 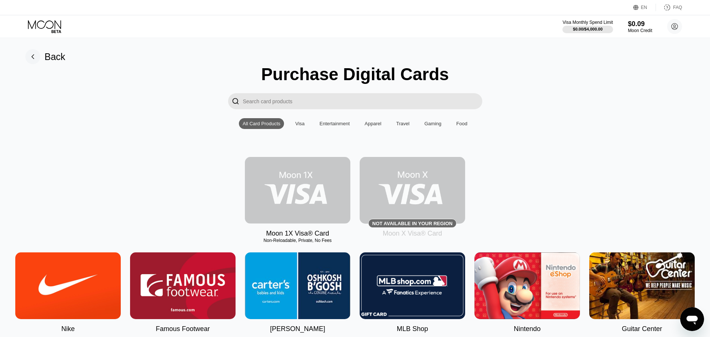 I want to click on div: Visa, so click(x=300, y=123).